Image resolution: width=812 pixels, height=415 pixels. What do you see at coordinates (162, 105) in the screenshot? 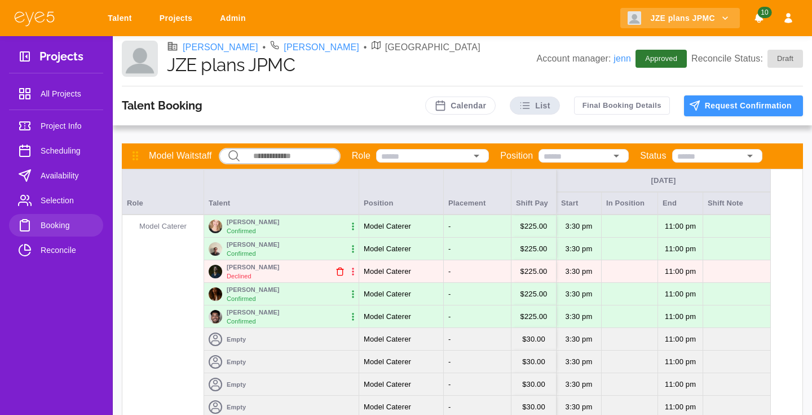
I see `h3: Talent Booking` at bounding box center [162, 105].